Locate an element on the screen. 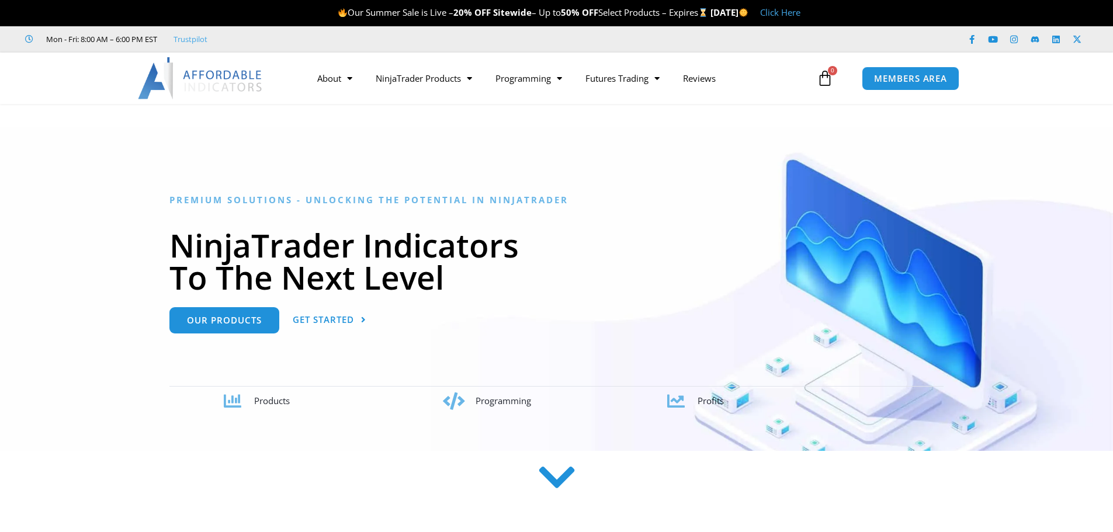  img: LogoAI | Affordable Indicators – NinjaTrader is located at coordinates (200, 78).